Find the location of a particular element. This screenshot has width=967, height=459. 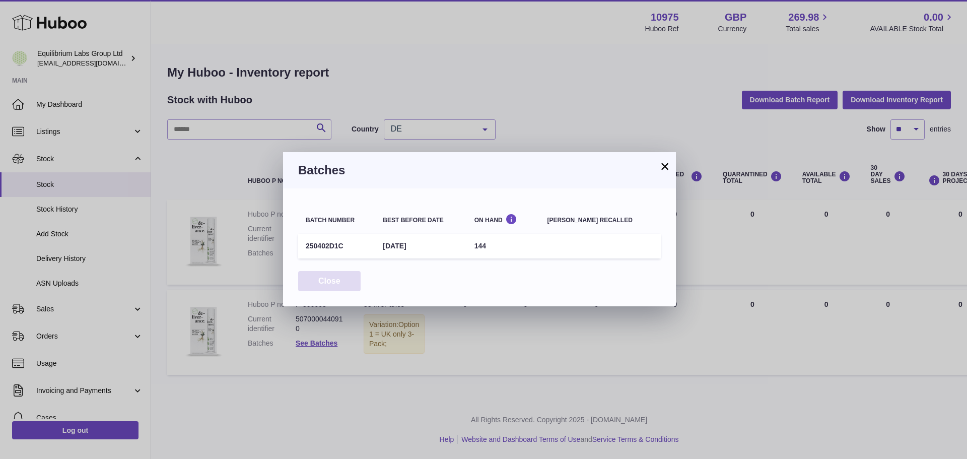

div: On Hand is located at coordinates (503, 218).